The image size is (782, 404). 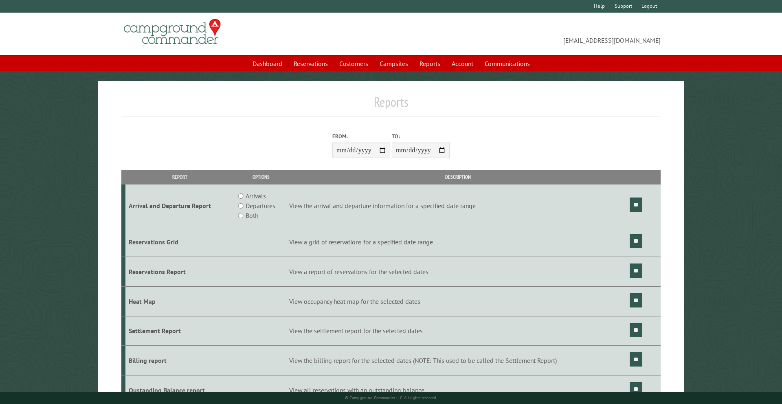 I want to click on img: Campground Commander, so click(x=172, y=32).